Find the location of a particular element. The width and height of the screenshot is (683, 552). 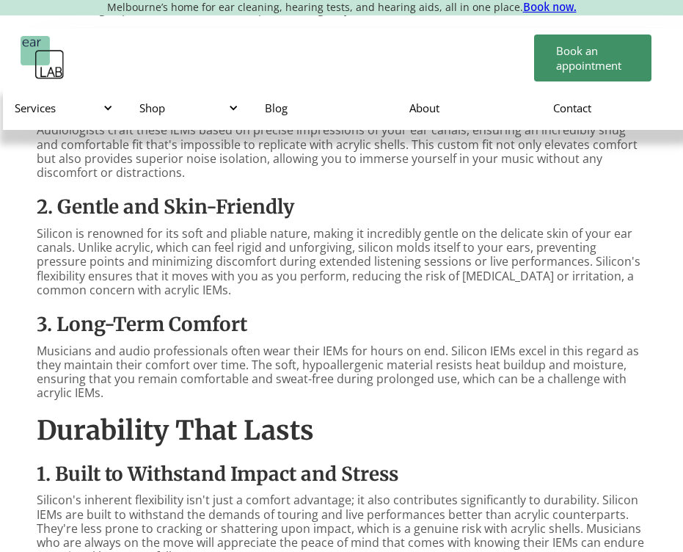

strong: Durability That Lasts is located at coordinates (175, 430).